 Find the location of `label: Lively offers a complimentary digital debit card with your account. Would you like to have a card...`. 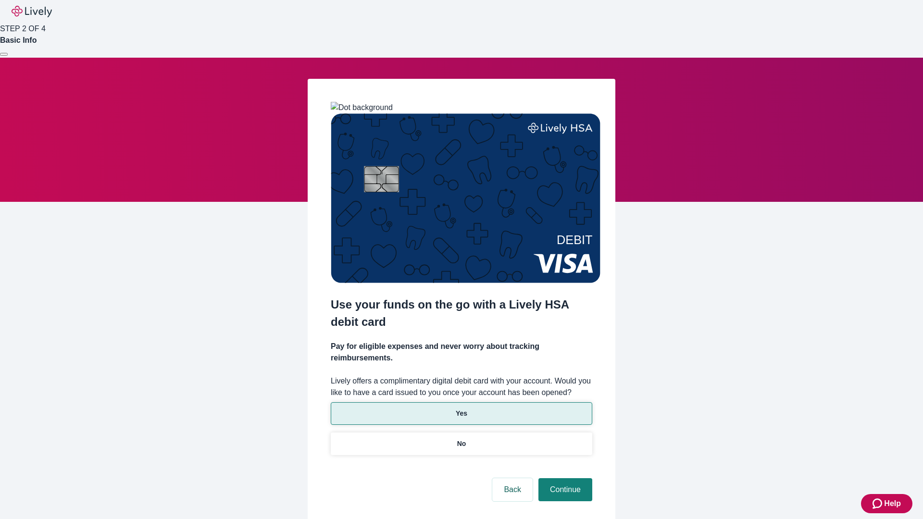

label: Lively offers a complimentary digital debit card with your account. Would you like to have a card... is located at coordinates (462, 387).